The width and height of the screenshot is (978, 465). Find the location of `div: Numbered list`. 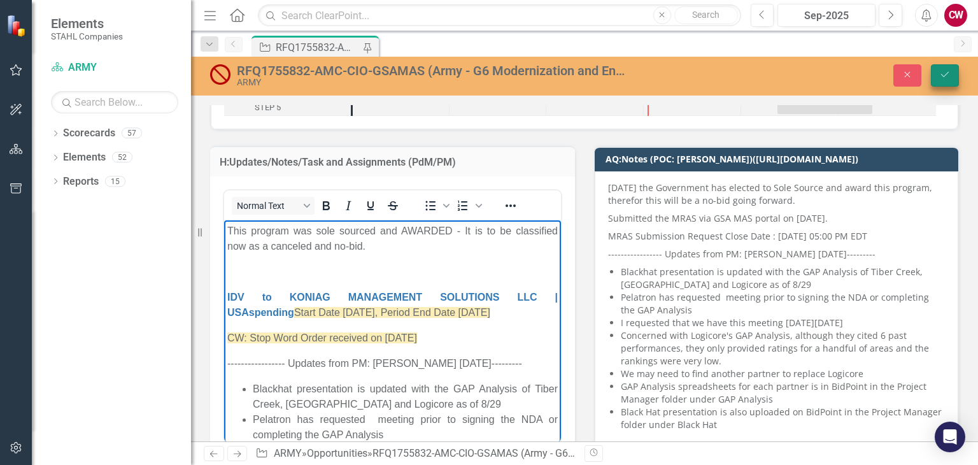

div: Numbered list is located at coordinates (468, 206).